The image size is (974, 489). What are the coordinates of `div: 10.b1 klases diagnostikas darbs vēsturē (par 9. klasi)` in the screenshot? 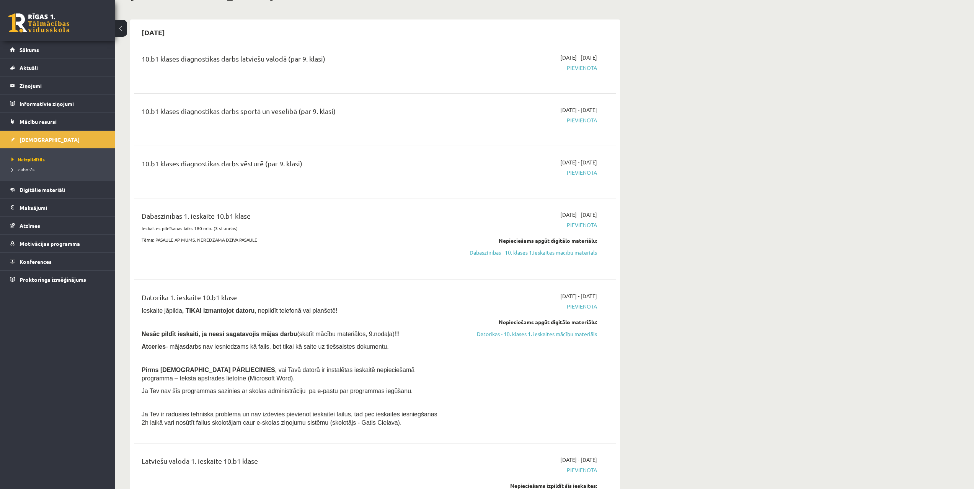 It's located at (291, 165).